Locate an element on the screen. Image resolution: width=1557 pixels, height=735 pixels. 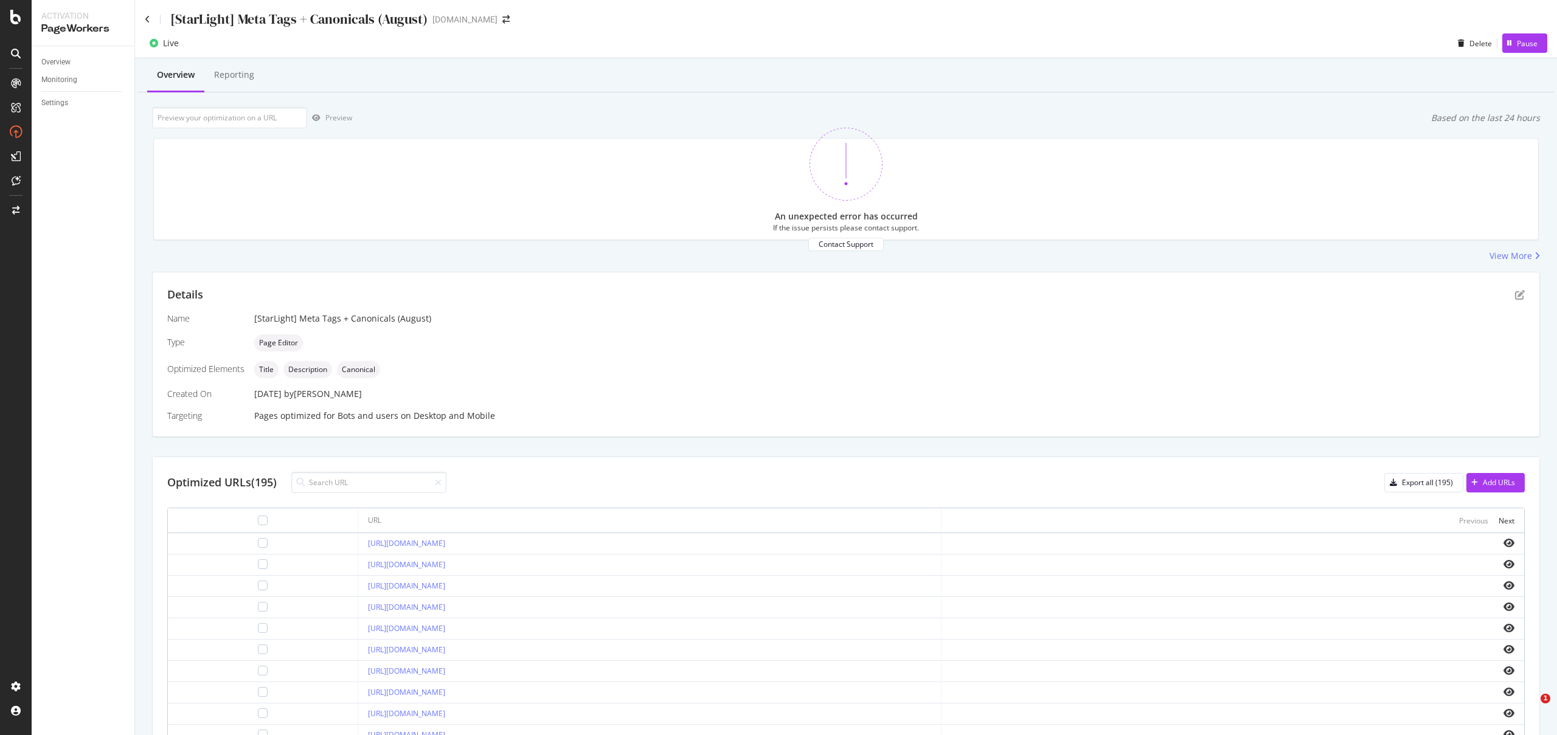
span: Page Editor is located at coordinates (279, 343).